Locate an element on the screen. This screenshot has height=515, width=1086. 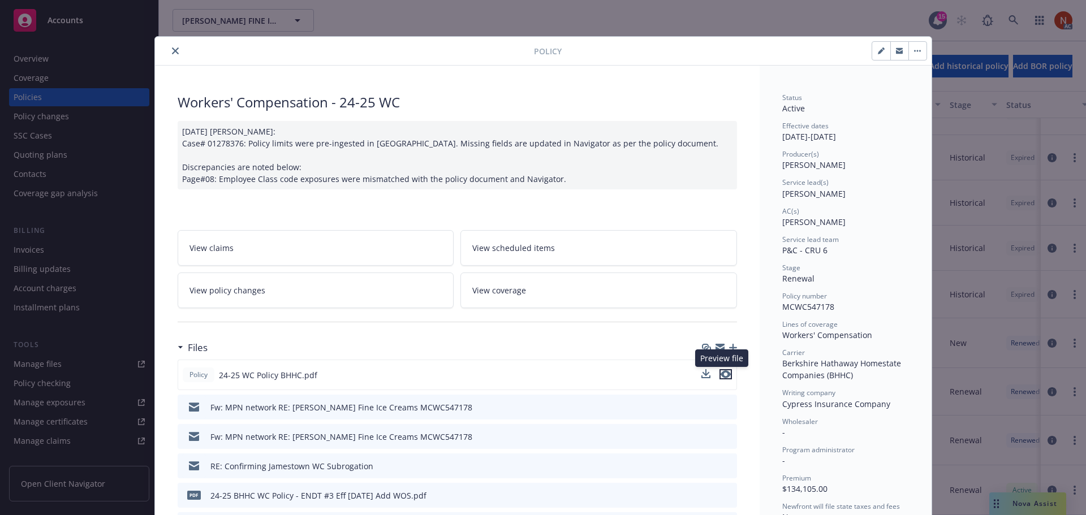
a: View coverage is located at coordinates (598, 290).